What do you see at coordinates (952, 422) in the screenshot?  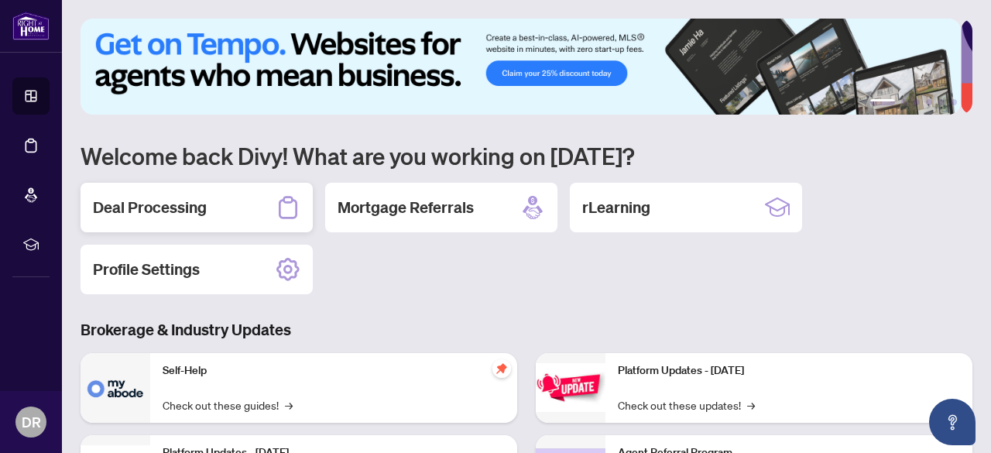 I see `button: Open asap` at bounding box center [952, 422].